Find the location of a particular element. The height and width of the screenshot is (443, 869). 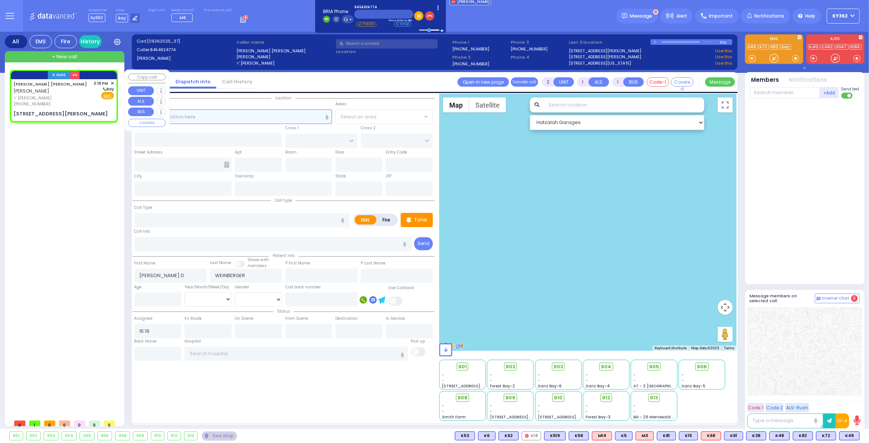

button: Notifications is located at coordinates (808, 80).